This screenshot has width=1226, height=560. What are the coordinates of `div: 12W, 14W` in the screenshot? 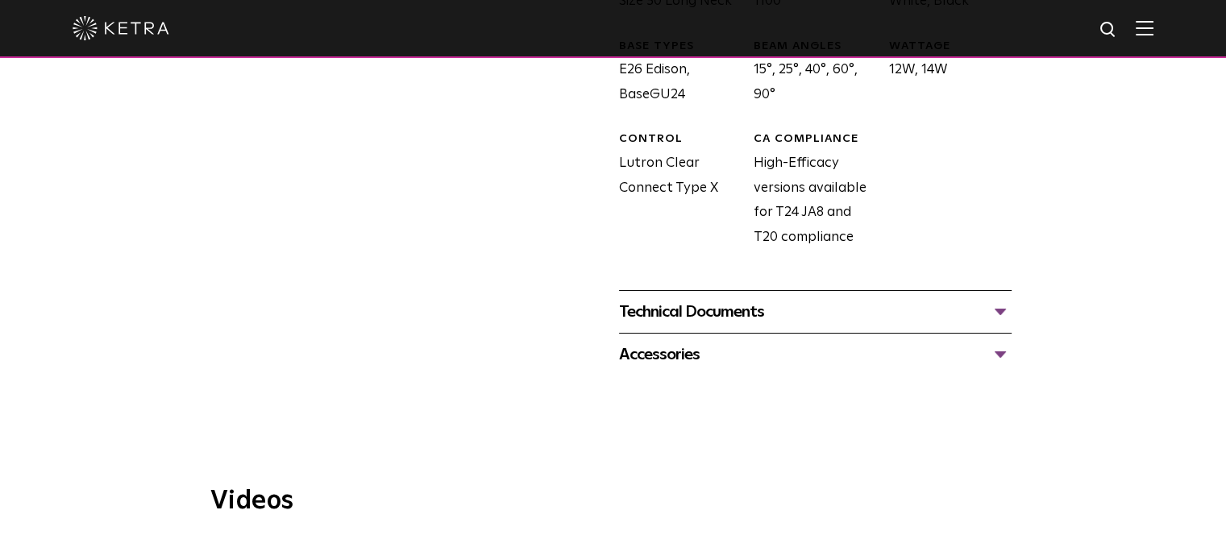 It's located at (943, 73).